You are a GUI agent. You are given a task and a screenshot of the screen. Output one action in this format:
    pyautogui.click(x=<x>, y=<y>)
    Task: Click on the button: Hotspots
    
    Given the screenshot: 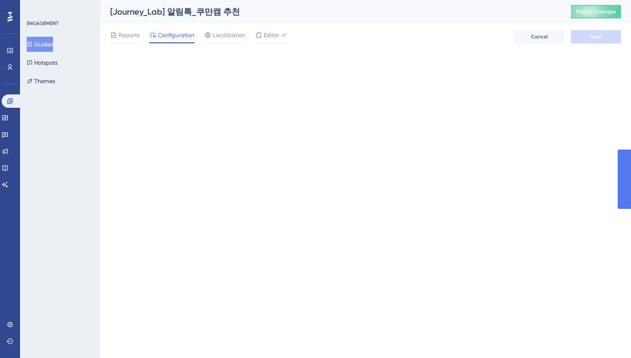 What is the action you would take?
    pyautogui.click(x=42, y=63)
    